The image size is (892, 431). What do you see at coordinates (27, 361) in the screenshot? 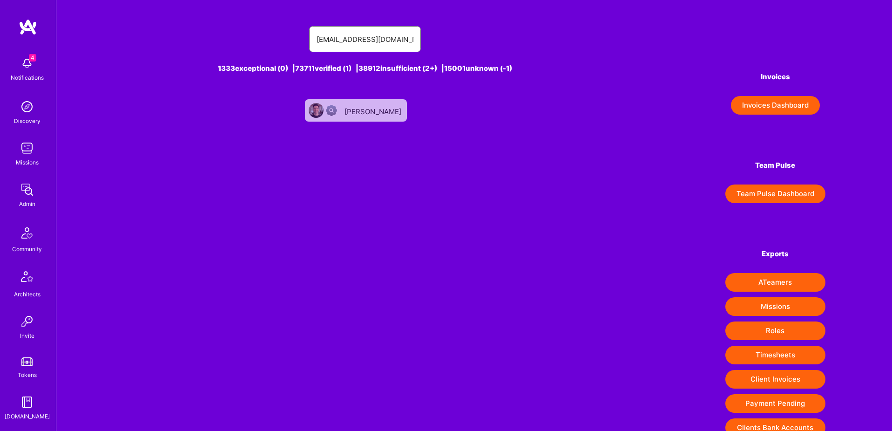
I see `img: tokens` at bounding box center [27, 361].